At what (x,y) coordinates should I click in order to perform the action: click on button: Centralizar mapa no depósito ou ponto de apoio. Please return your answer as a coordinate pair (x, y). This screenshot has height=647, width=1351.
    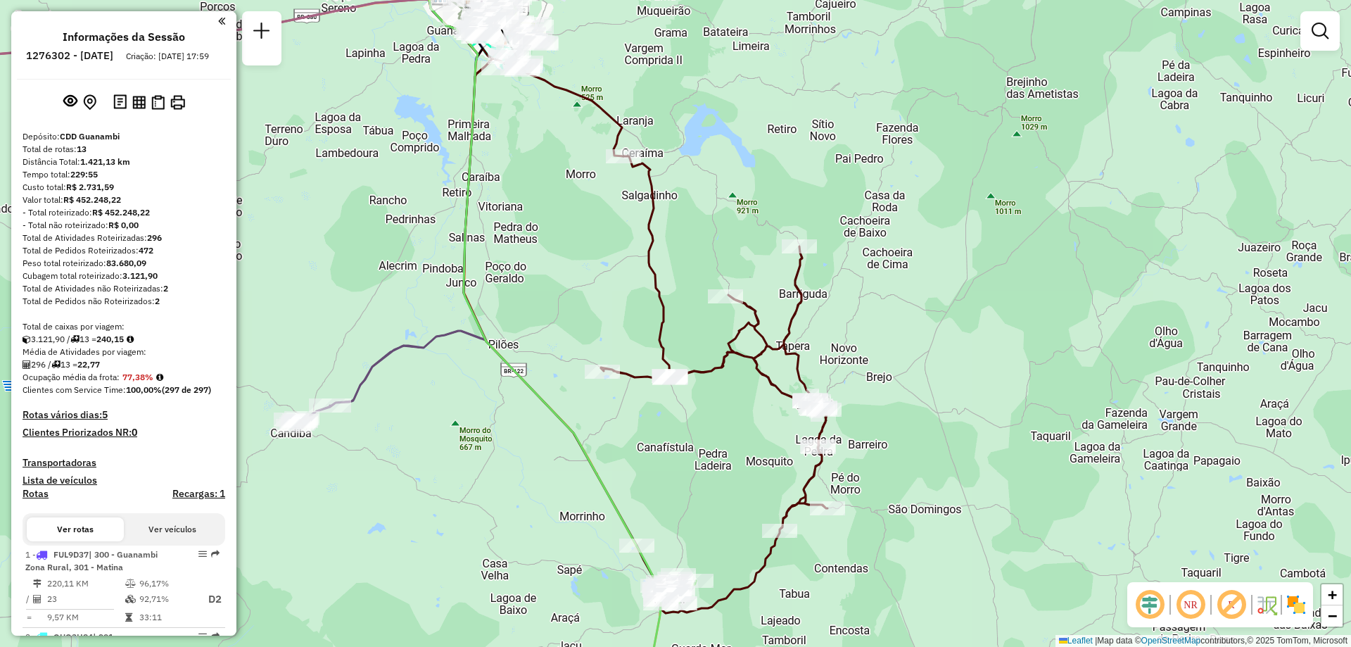
    Looking at the image, I should click on (89, 102).